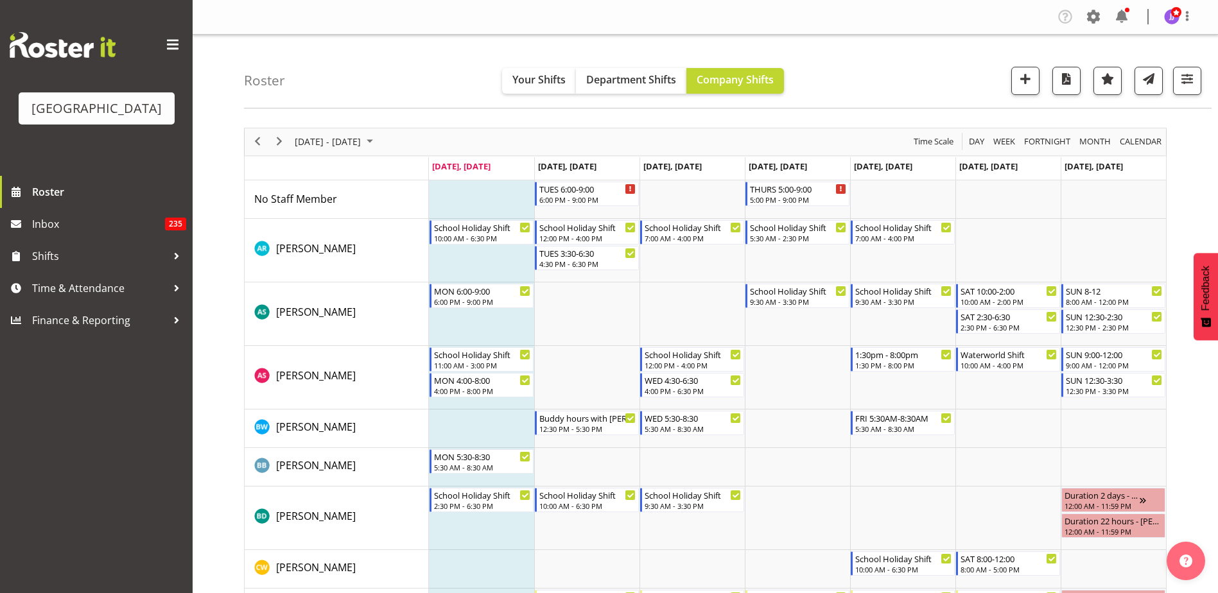 Image resolution: width=1218 pixels, height=593 pixels. Describe the element at coordinates (264, 80) in the screenshot. I see `h4: Roster` at that location.